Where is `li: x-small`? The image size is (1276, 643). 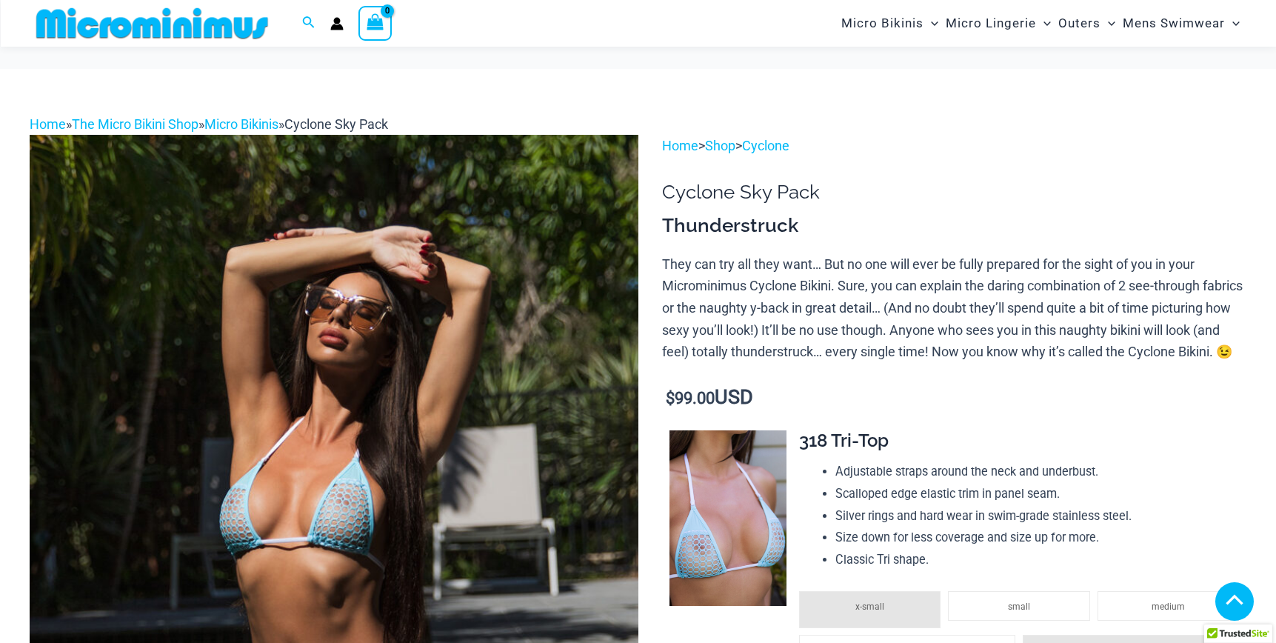 li: x-small is located at coordinates (870, 610).